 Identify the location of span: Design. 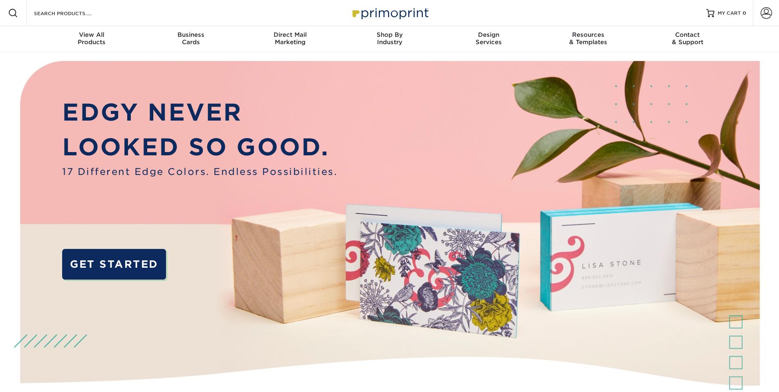
(489, 35).